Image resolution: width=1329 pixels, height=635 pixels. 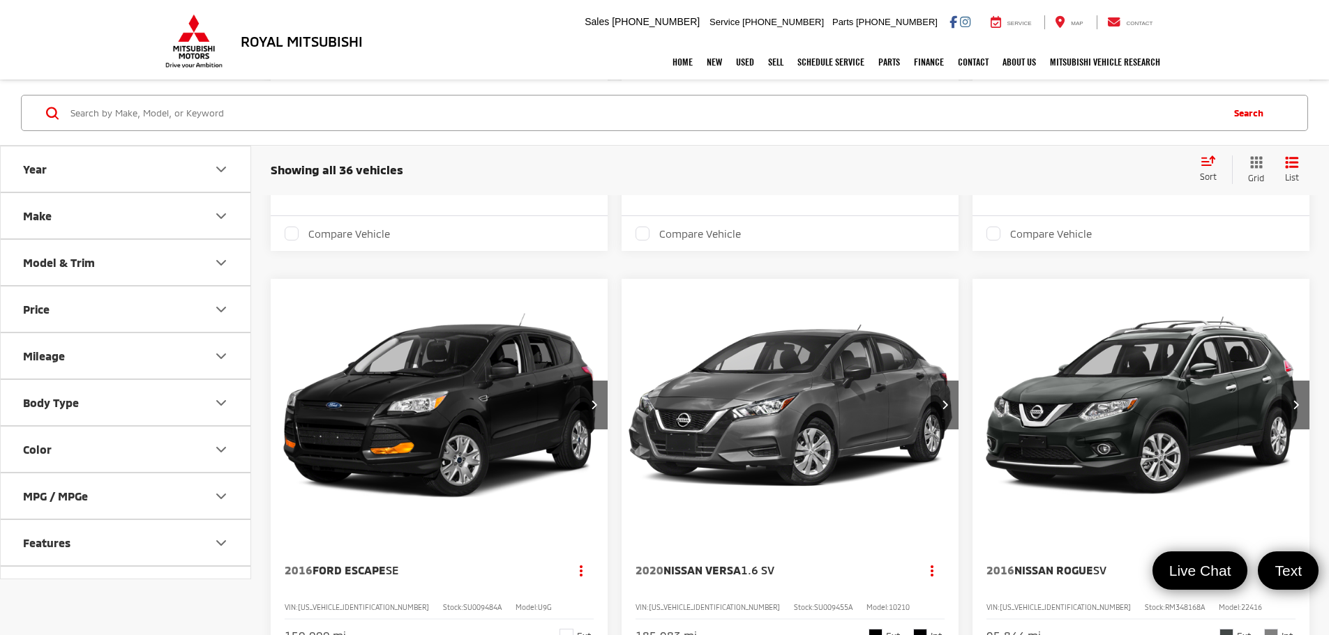 What do you see at coordinates (888, 62) in the screenshot?
I see `a: Parts: Opens in a new tab` at bounding box center [888, 62].